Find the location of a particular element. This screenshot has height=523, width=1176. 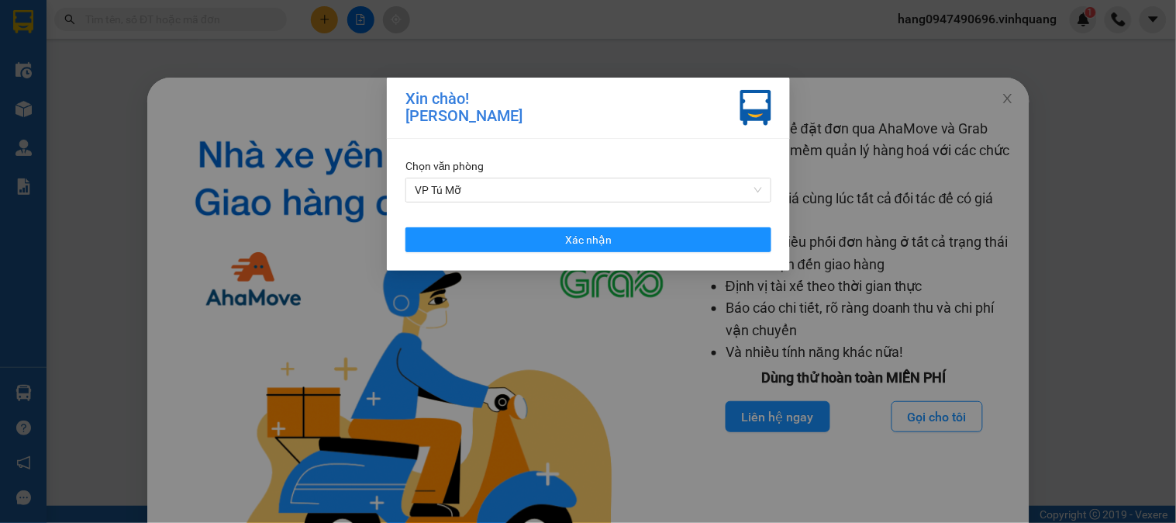

span: Xác nhận is located at coordinates (589, 240).